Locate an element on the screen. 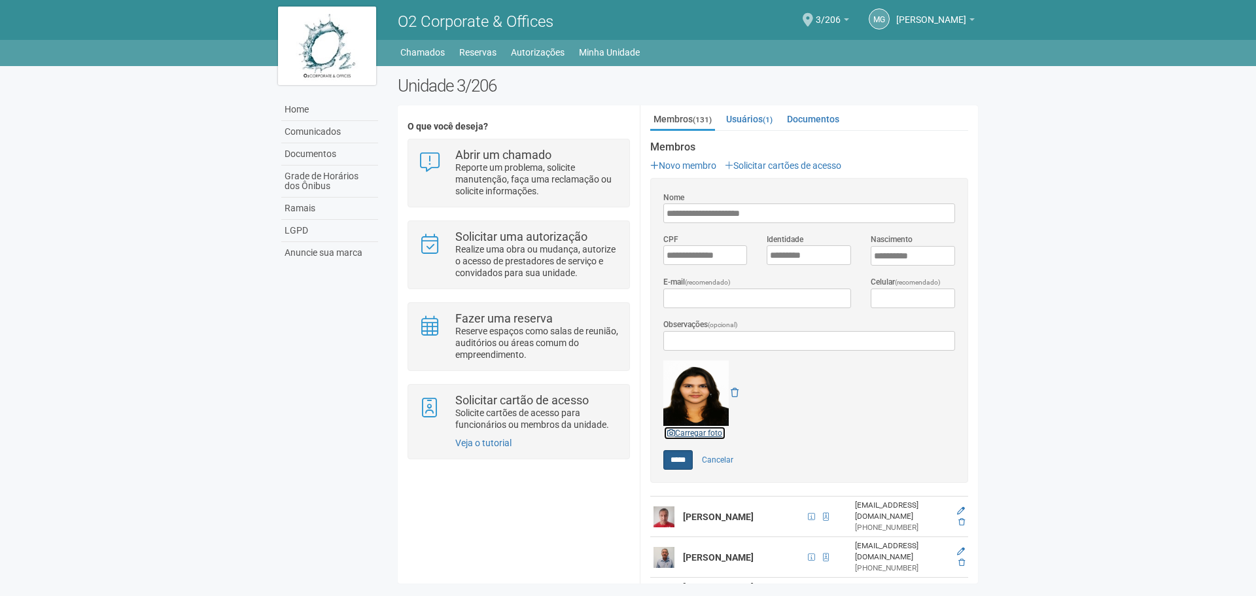  h4: O que você deseja? is located at coordinates (518, 126).